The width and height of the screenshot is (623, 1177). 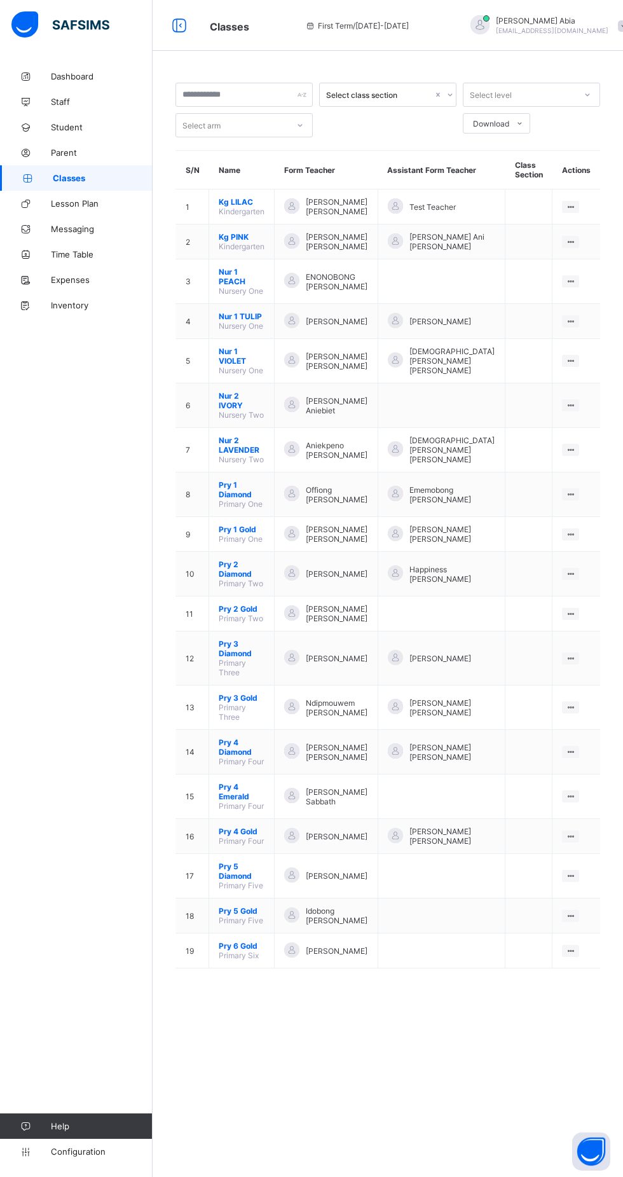 I want to click on td: 9, so click(x=193, y=534).